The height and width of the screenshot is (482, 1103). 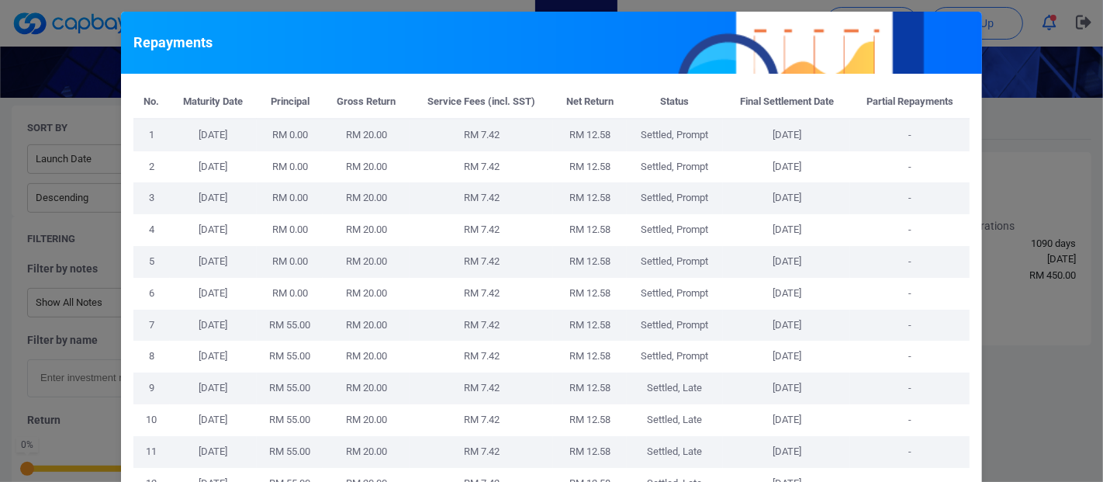 What do you see at coordinates (289, 102) in the screenshot?
I see `th: Principal` at bounding box center [289, 102].